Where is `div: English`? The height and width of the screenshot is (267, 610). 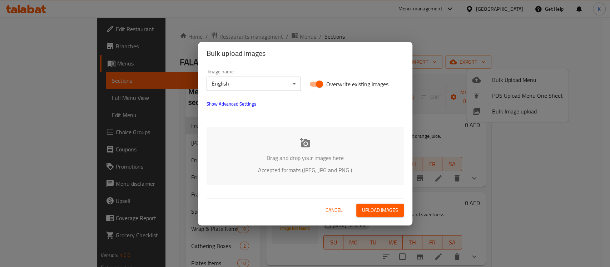
div: English is located at coordinates (254, 84).